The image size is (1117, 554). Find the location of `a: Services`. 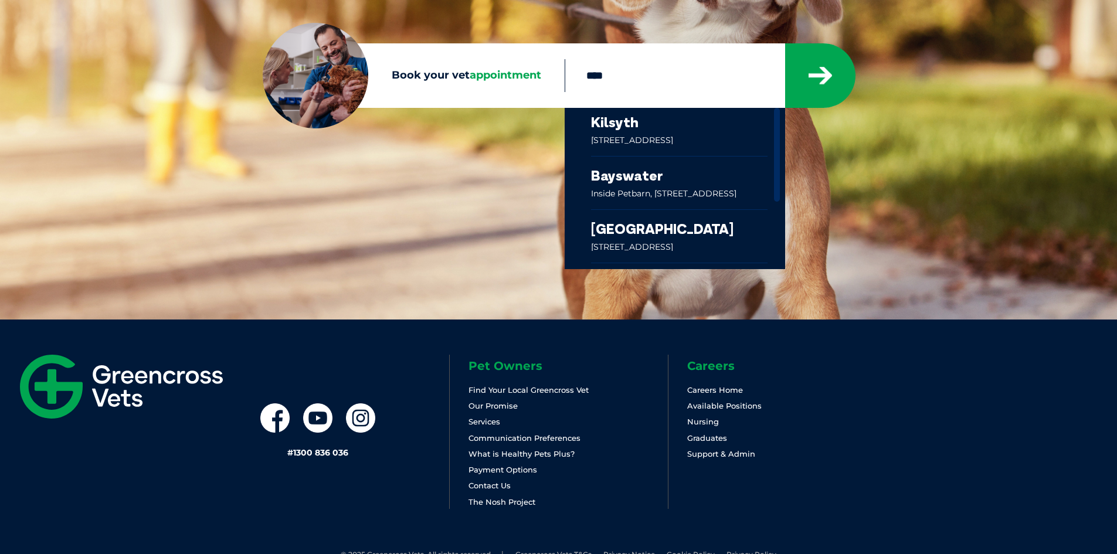

a: Services is located at coordinates (484, 422).